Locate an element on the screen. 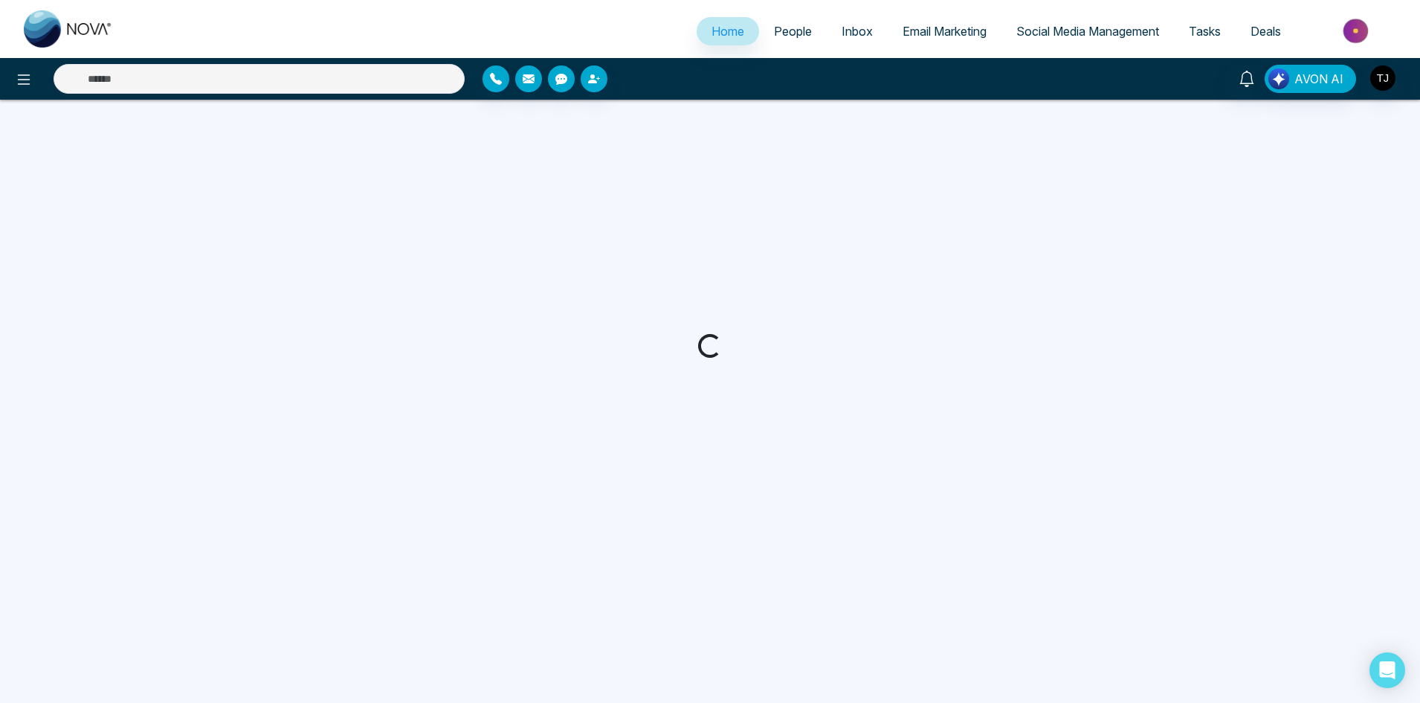 Image resolution: width=1420 pixels, height=703 pixels. img: Market-place.gif is located at coordinates (1357, 30).